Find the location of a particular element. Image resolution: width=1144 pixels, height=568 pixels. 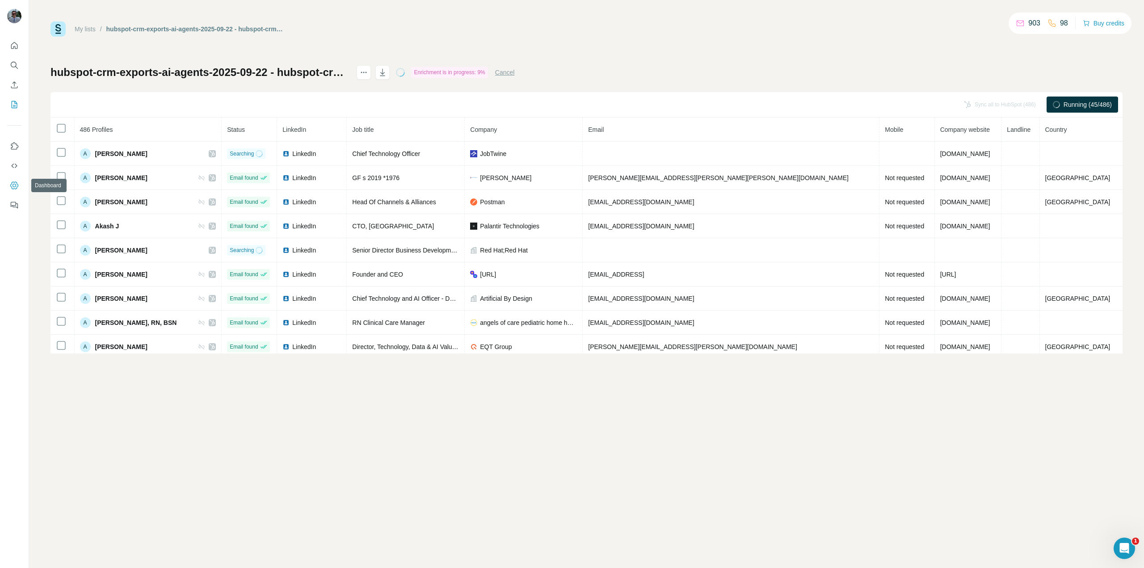

button: actions is located at coordinates (364, 72).